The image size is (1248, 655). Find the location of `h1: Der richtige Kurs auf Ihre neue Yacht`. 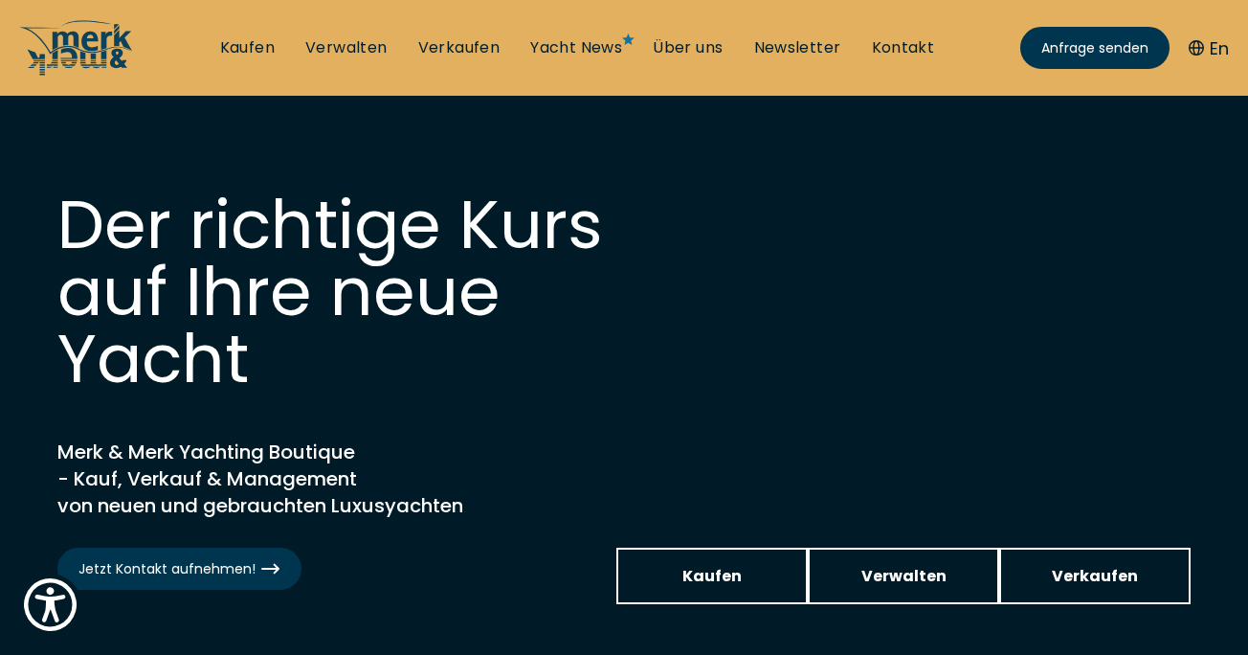

h1: Der richtige Kurs auf Ihre neue Yacht is located at coordinates (345, 292).